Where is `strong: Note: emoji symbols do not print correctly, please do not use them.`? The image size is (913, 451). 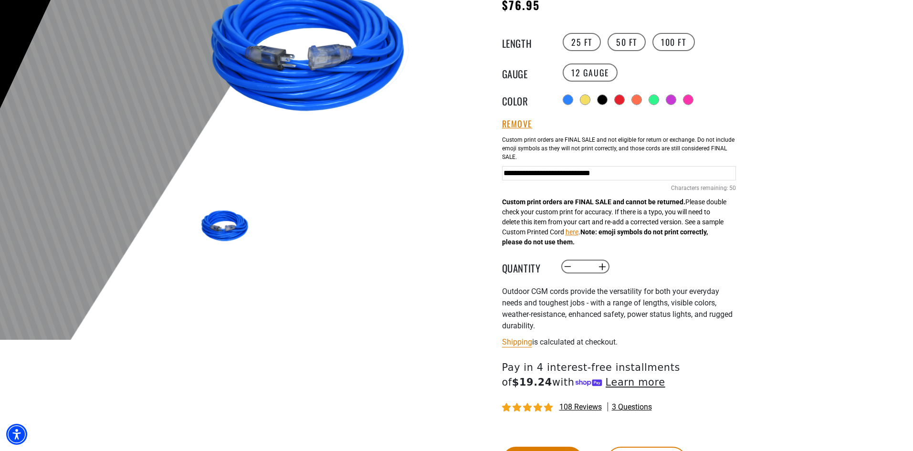 strong: Note: emoji symbols do not print correctly, please do not use them. is located at coordinates (605, 237).